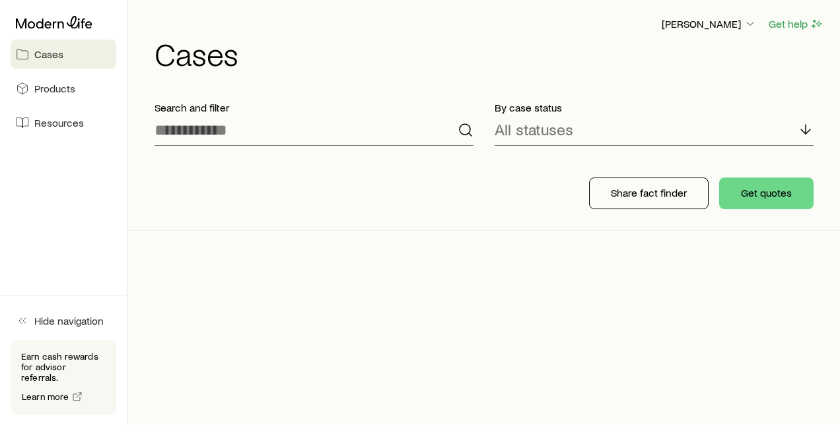 The height and width of the screenshot is (425, 840). I want to click on button: Hide navigation, so click(63, 321).